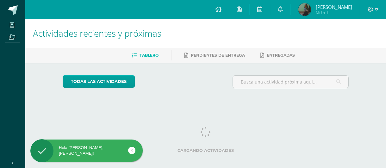 Image resolution: width=386 pixels, height=168 pixels. I want to click on span: Actividades recientes y próximas, so click(97, 33).